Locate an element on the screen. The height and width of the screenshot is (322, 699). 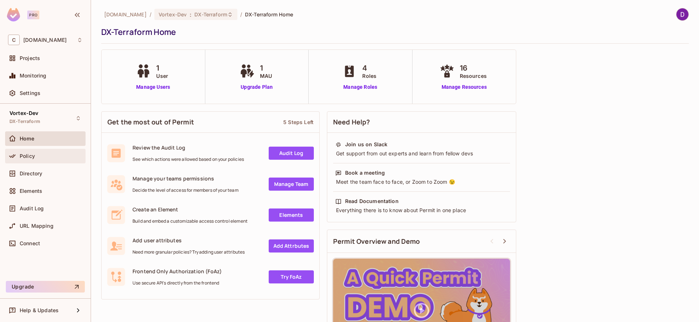
a: Elements is located at coordinates (291, 215).